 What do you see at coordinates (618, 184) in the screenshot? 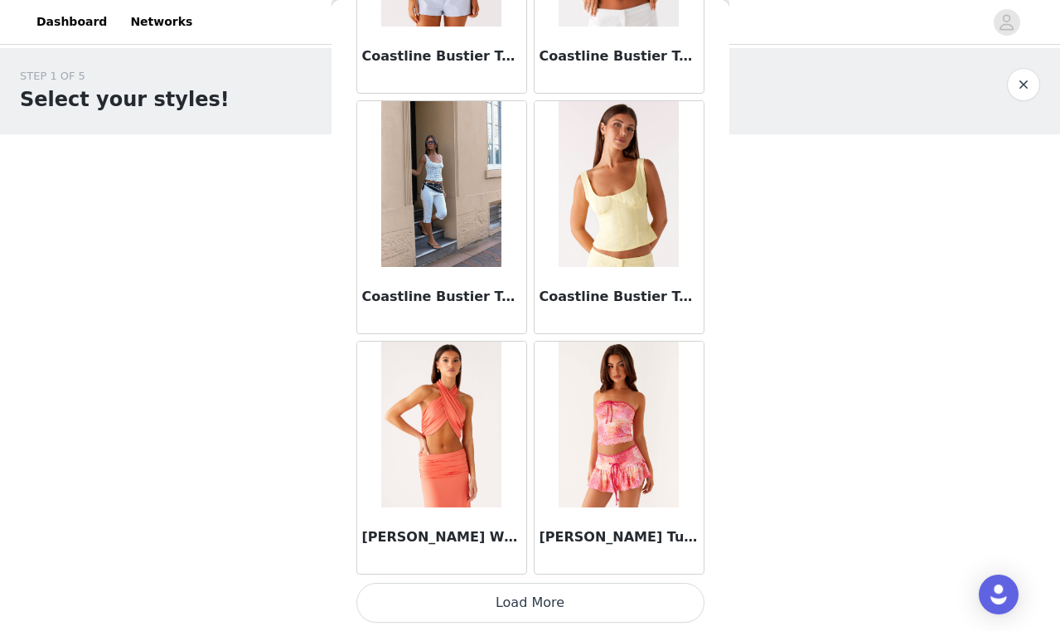
I see `img: Coastline Bustier Top - Yellow` at bounding box center [618, 184].